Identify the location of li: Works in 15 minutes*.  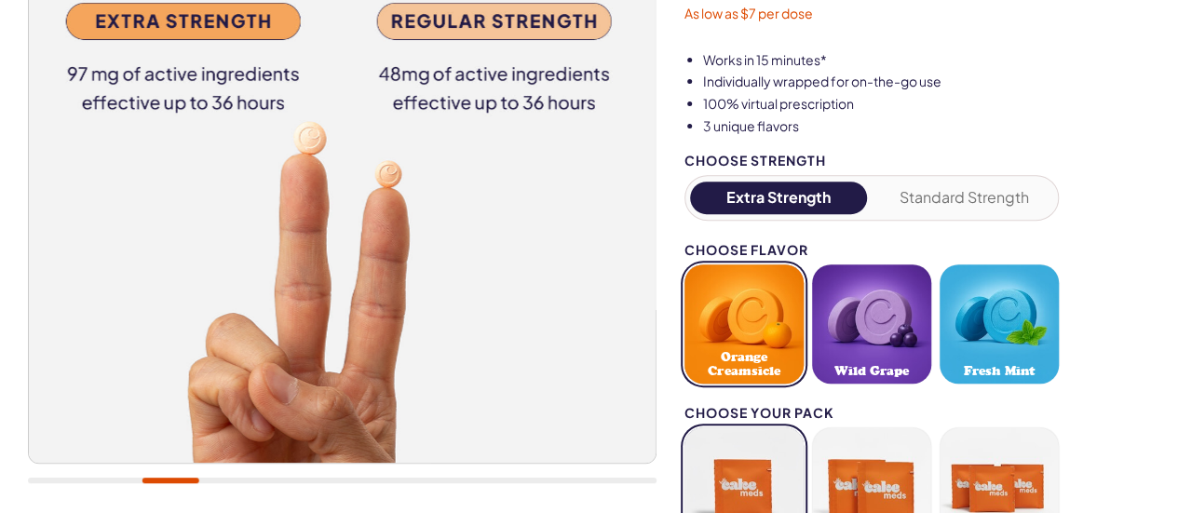
(926, 61).